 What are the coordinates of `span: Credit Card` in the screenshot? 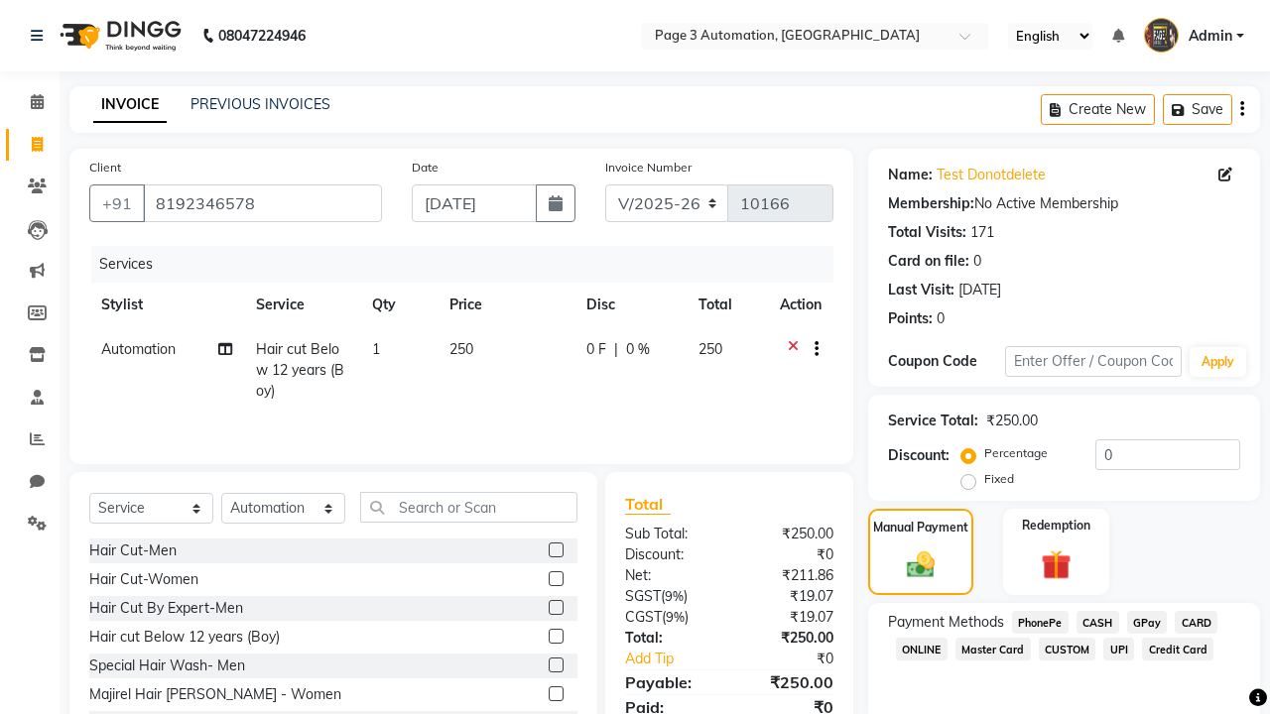 It's located at (1178, 649).